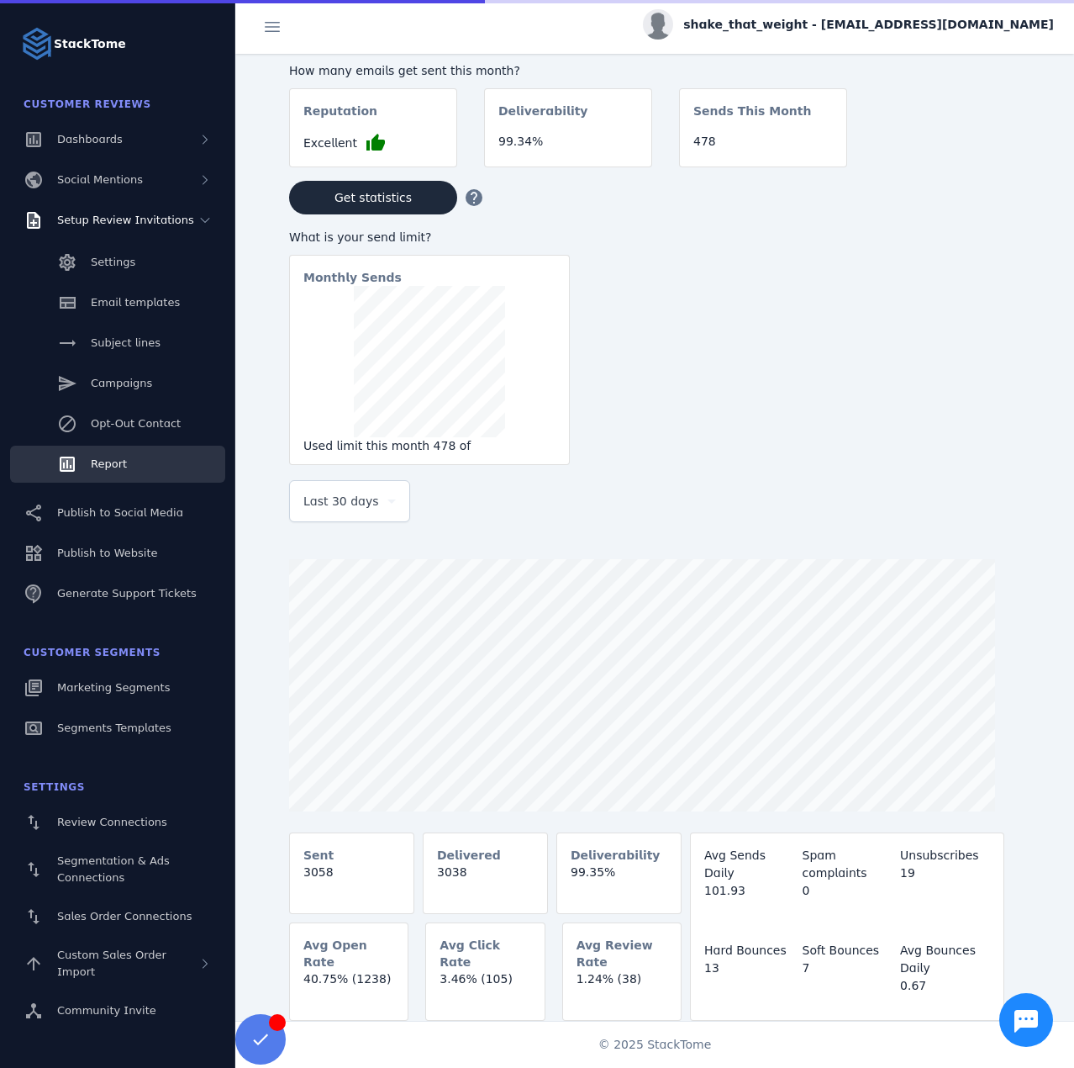 This screenshot has width=1074, height=1068. I want to click on span: Review Connections, so click(112, 821).